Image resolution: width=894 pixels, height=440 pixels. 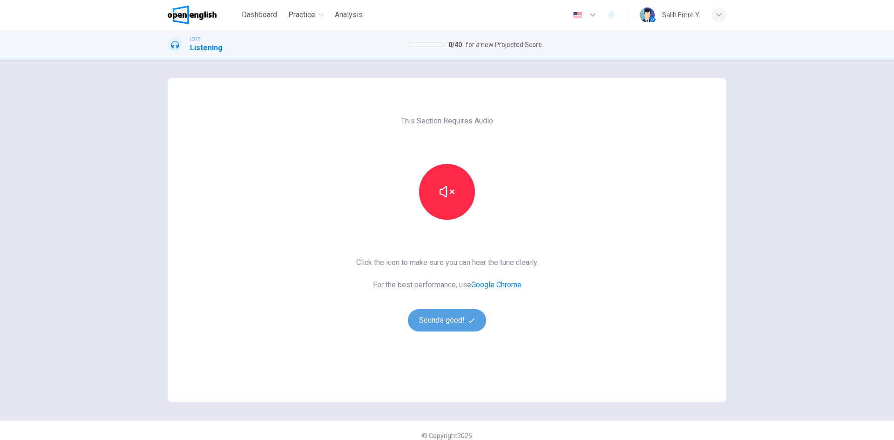 I want to click on div: Salih Emre Y., so click(x=681, y=15).